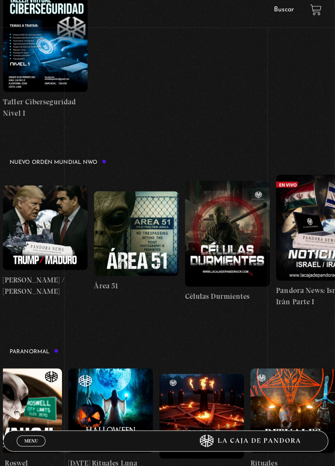 This screenshot has width=335, height=466. I want to click on h4: Células Durmientes, so click(229, 298).